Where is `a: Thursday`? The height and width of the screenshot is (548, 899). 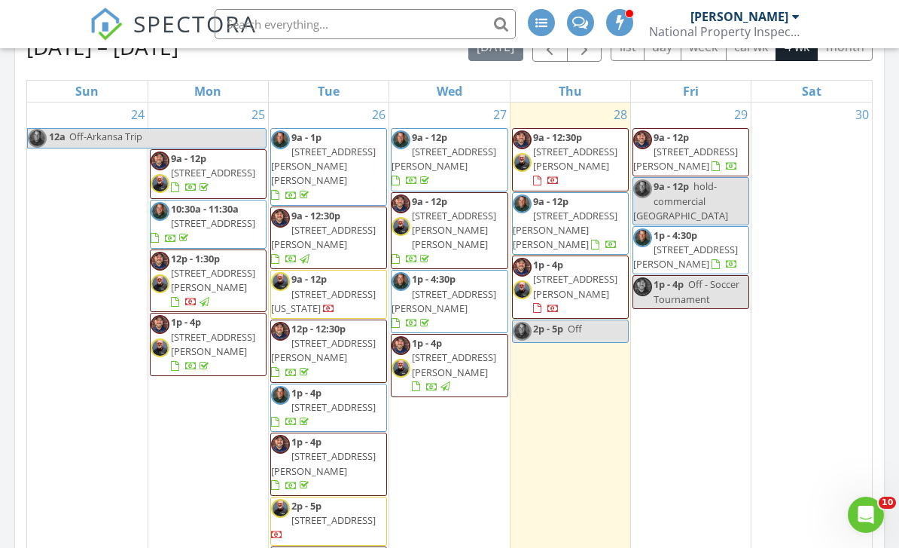 a: Thursday is located at coordinates (570, 91).